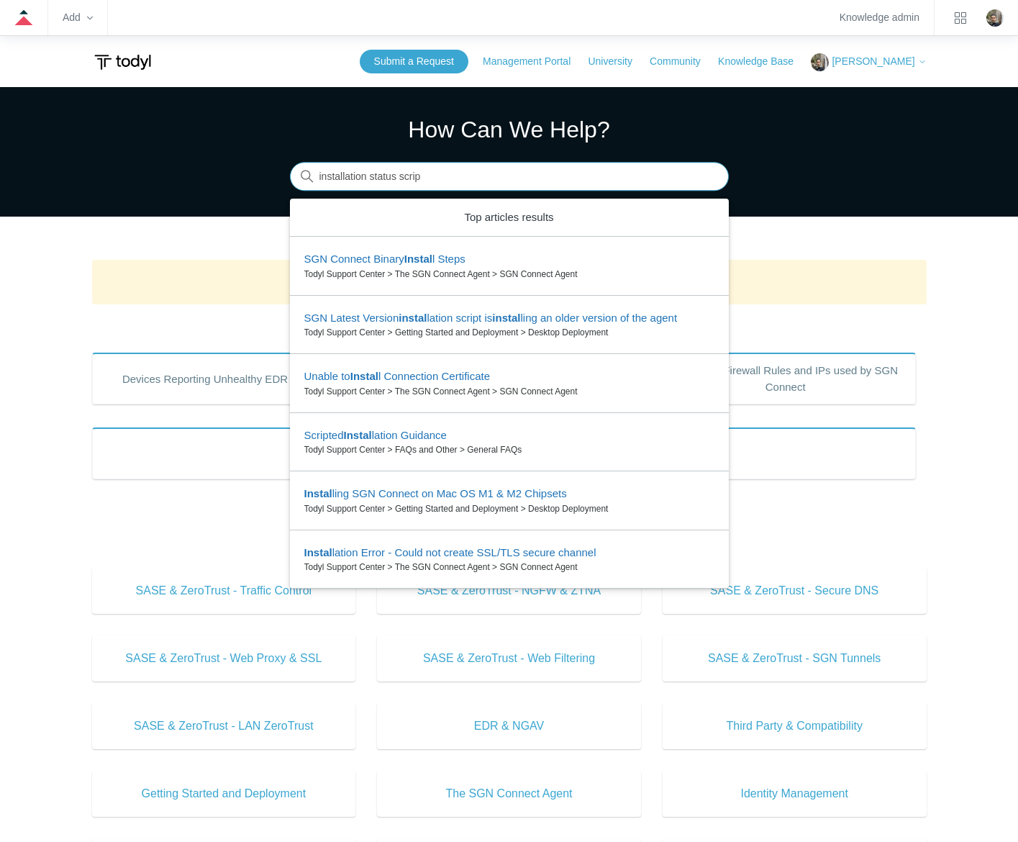 The image size is (1018, 842). I want to click on span: SASE & ZeroTrust - Web Filtering, so click(509, 658).